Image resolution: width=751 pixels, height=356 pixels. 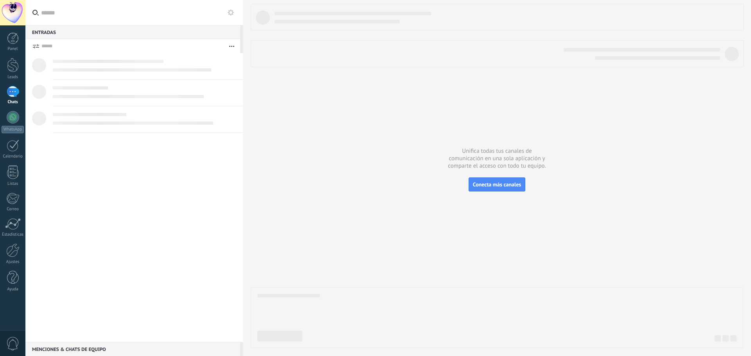 I want to click on div: WhatsApp, so click(x=13, y=129).